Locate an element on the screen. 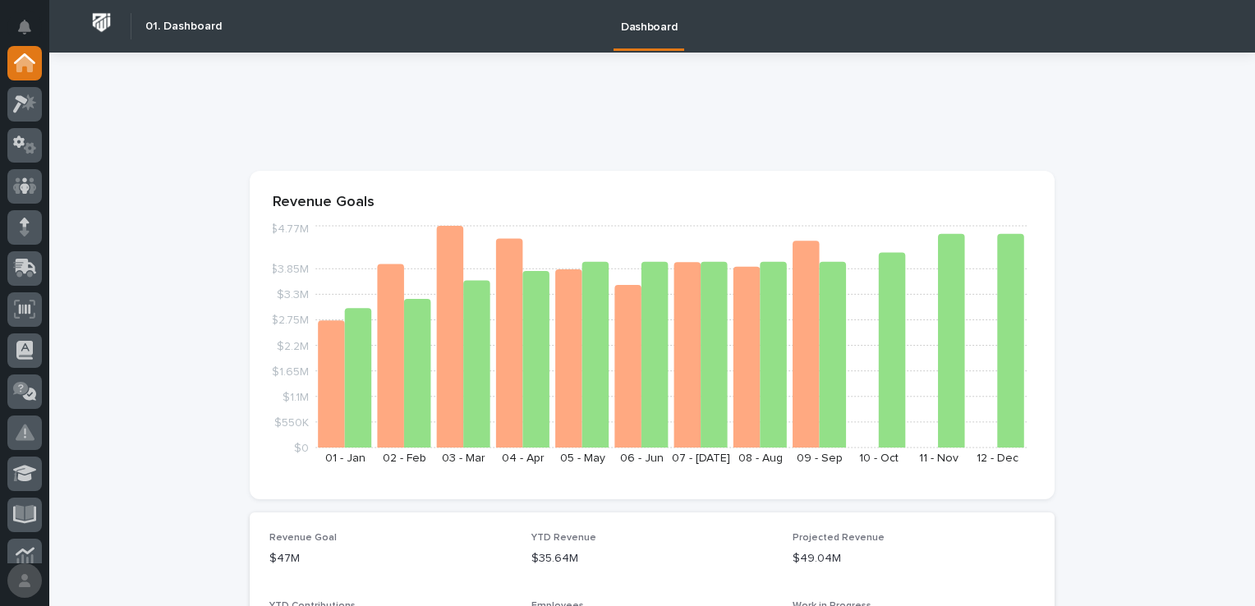 Image resolution: width=1255 pixels, height=606 pixels. text: 06 - Jun is located at coordinates (642, 458).